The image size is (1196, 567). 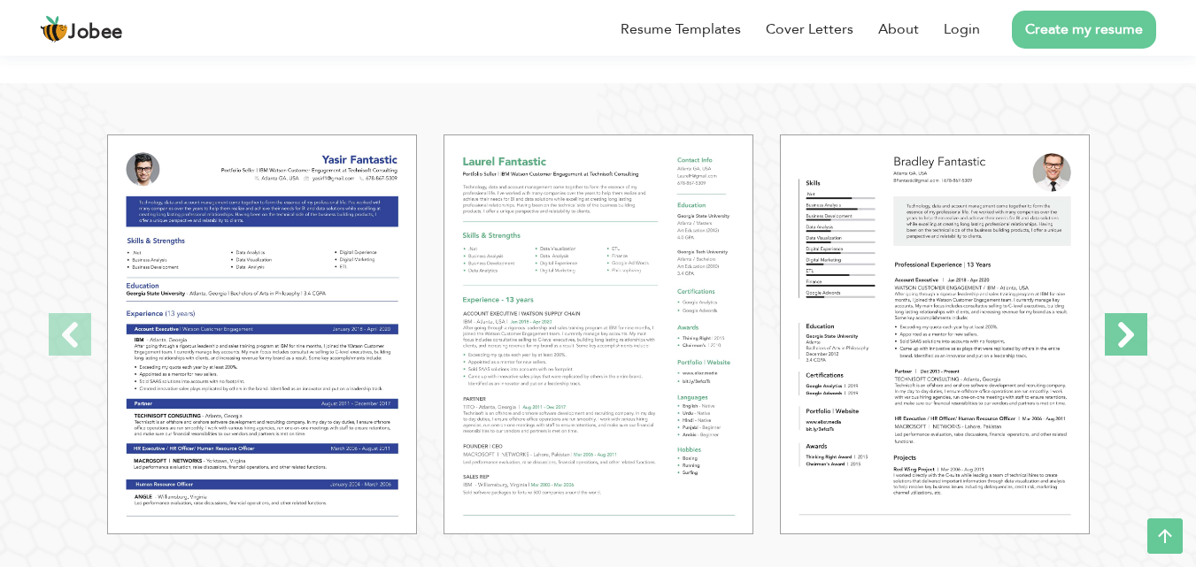 I want to click on a: Create my resume, so click(x=1083, y=29).